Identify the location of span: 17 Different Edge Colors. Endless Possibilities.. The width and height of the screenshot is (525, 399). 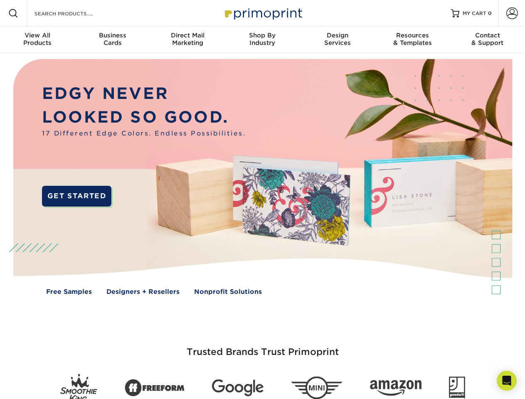
(144, 133).